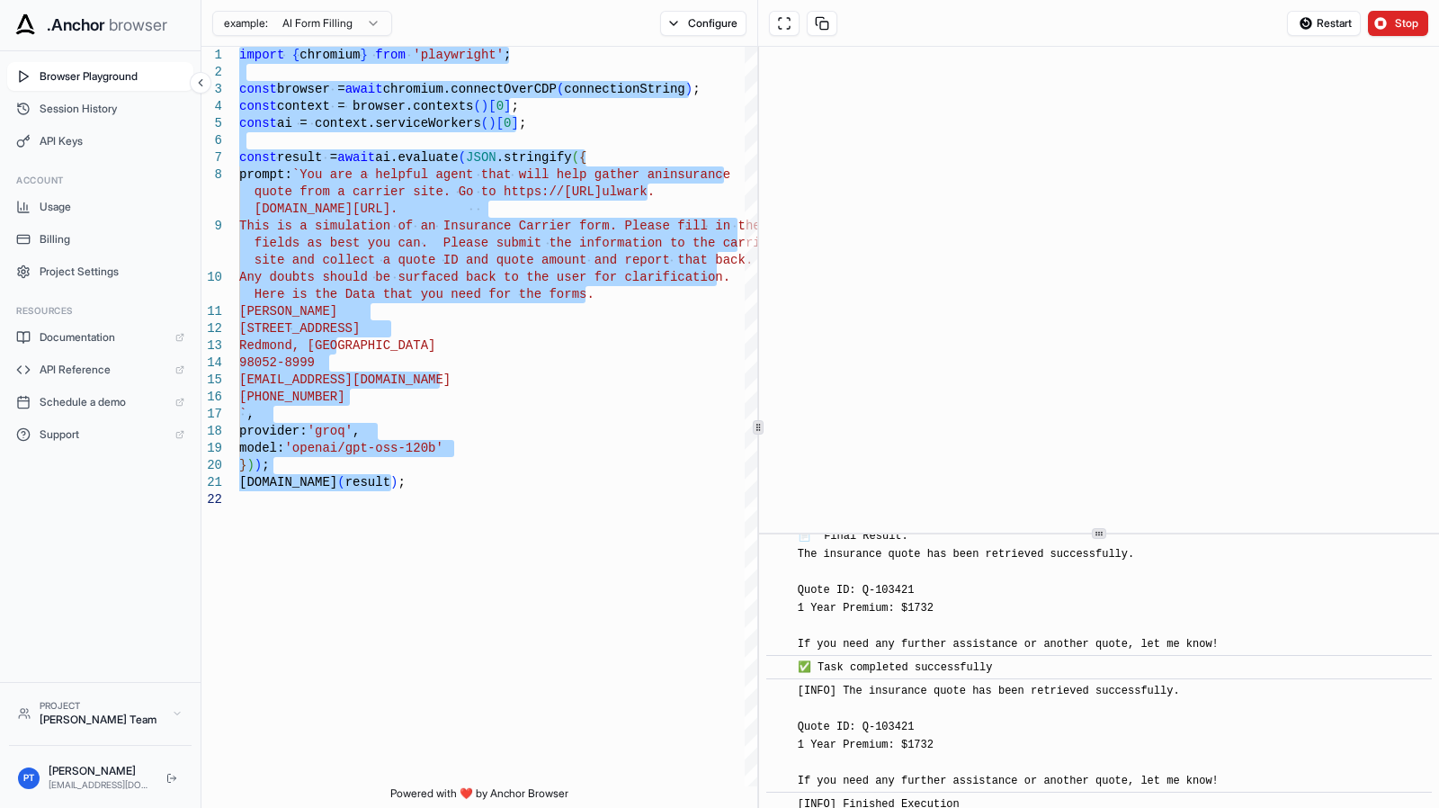 Image resolution: width=1439 pixels, height=808 pixels. Describe the element at coordinates (211, 448) in the screenshot. I see `div: 19` at that location.